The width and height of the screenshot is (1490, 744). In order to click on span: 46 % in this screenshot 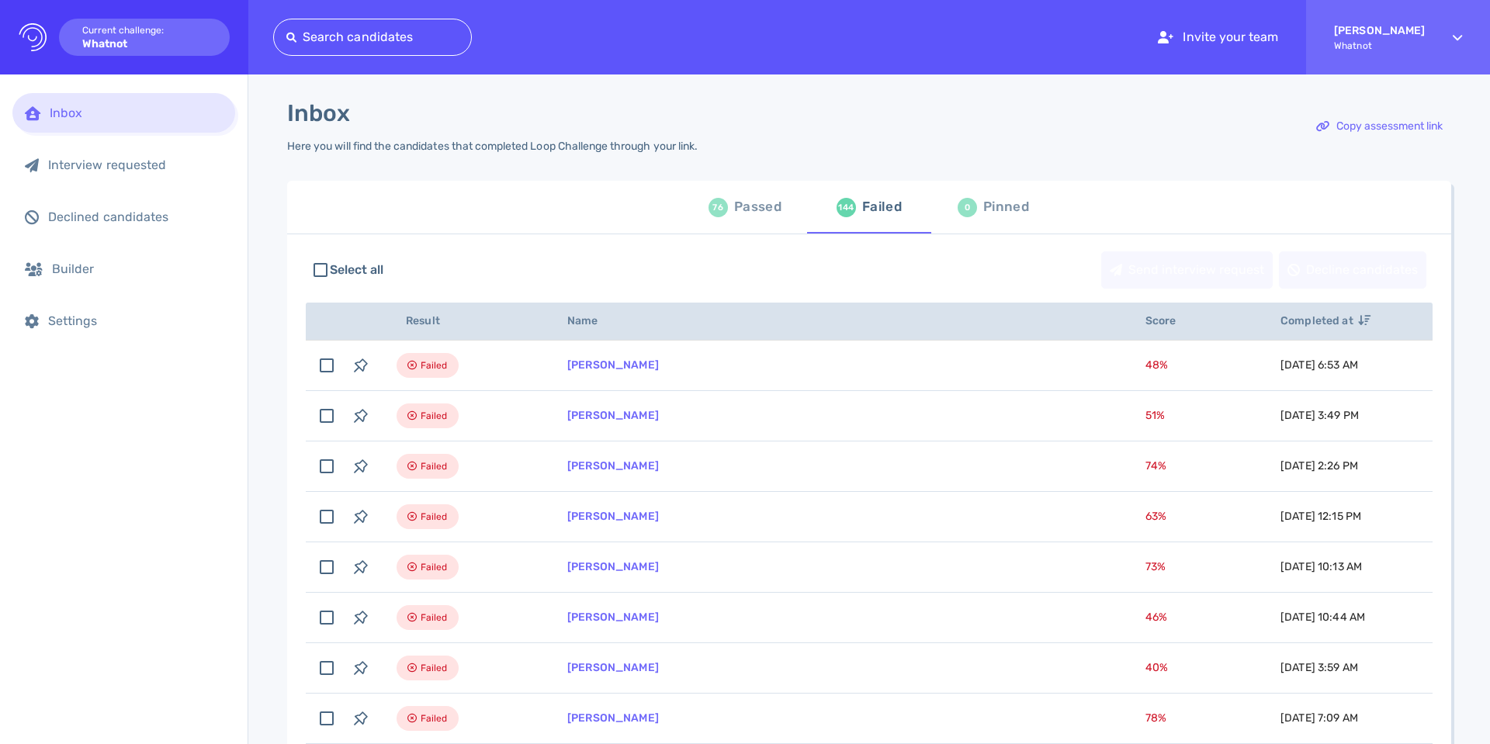, I will do `click(1157, 617)`.